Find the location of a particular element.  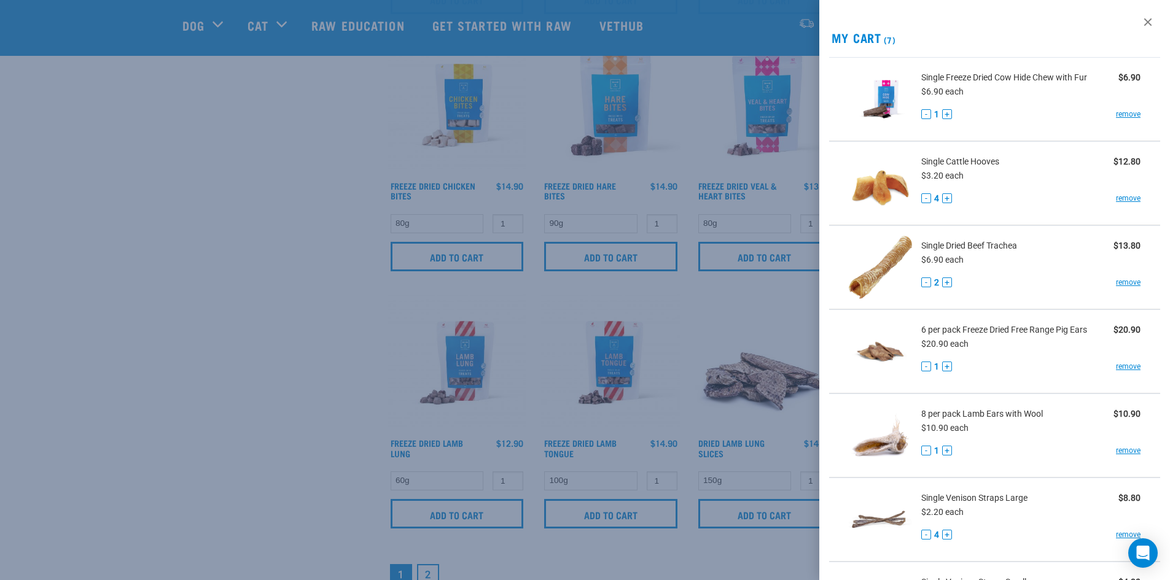

img: Freeze Dried Cow Hide Chew with Fur is located at coordinates (880, 99).